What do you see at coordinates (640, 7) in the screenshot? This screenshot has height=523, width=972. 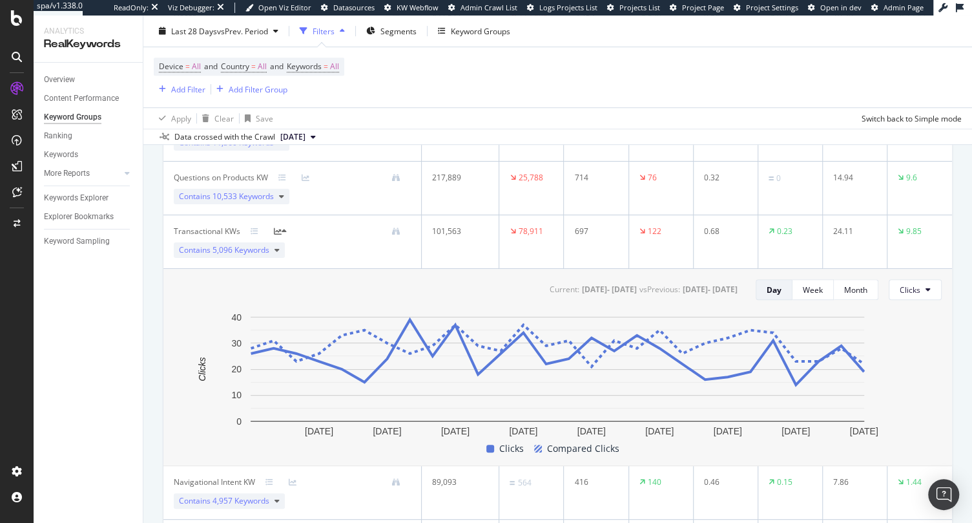 I see `span: Projects List` at bounding box center [640, 7].